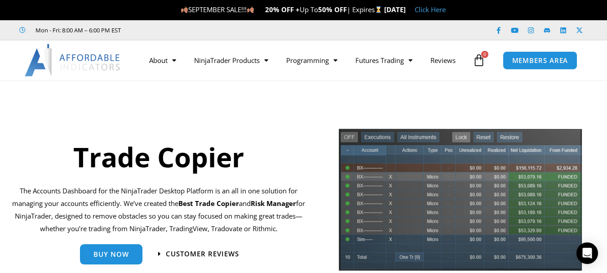 Image resolution: width=607 pixels, height=273 pixels. I want to click on a: NinjaTrader Products, so click(231, 60).